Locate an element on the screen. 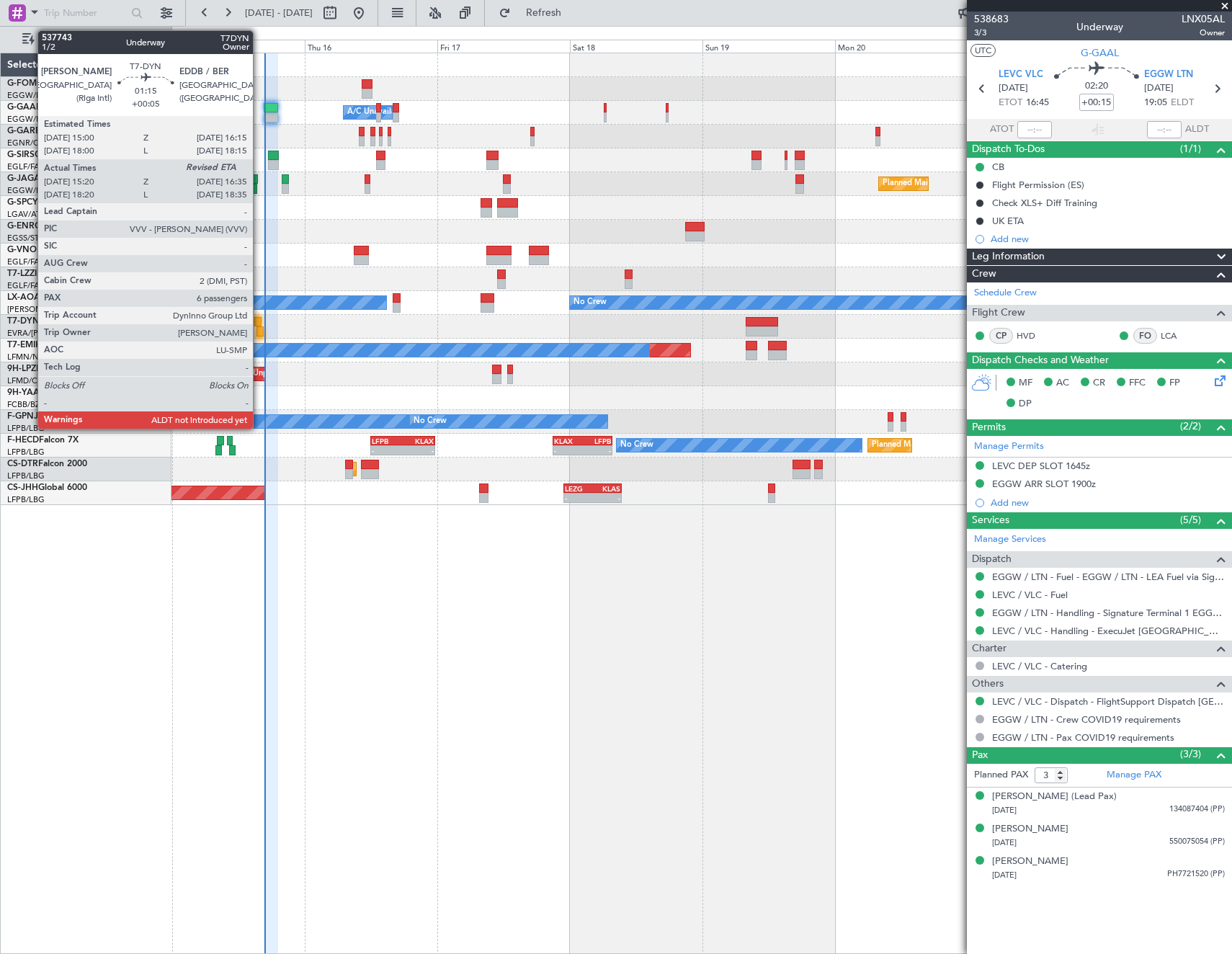 This screenshot has height=954, width=1232. span: LNX05AL is located at coordinates (1203, 19).